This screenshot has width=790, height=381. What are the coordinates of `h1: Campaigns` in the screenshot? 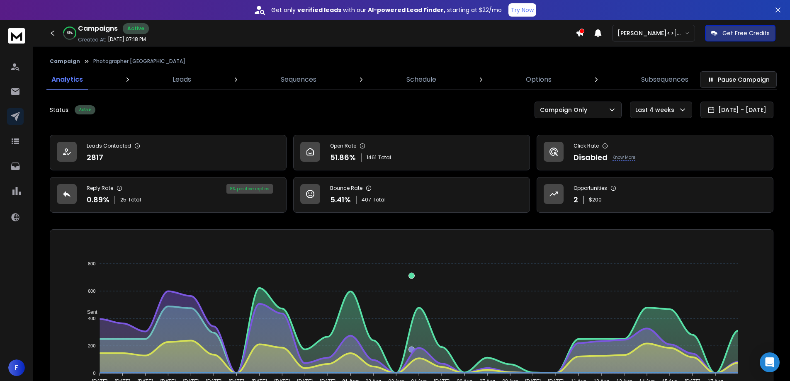 It's located at (98, 29).